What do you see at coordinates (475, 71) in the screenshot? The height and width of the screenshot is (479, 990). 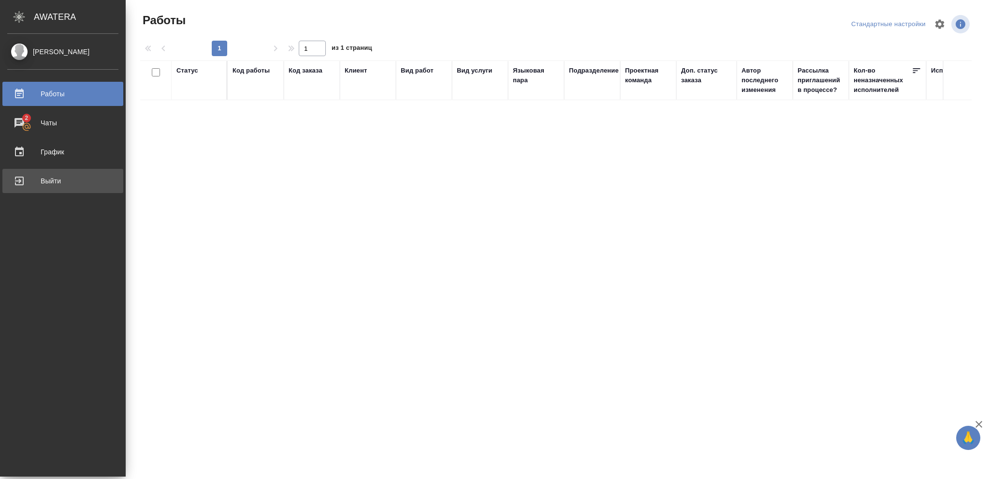 I see `div: Вид услуги` at bounding box center [475, 71].